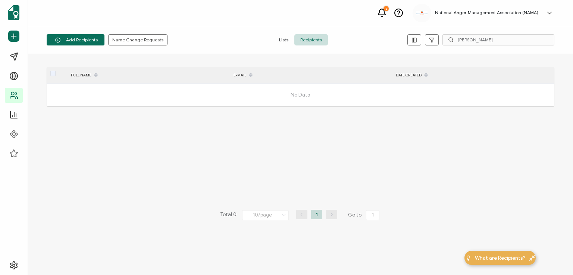  I want to click on div: FULL NAME, so click(149, 75).